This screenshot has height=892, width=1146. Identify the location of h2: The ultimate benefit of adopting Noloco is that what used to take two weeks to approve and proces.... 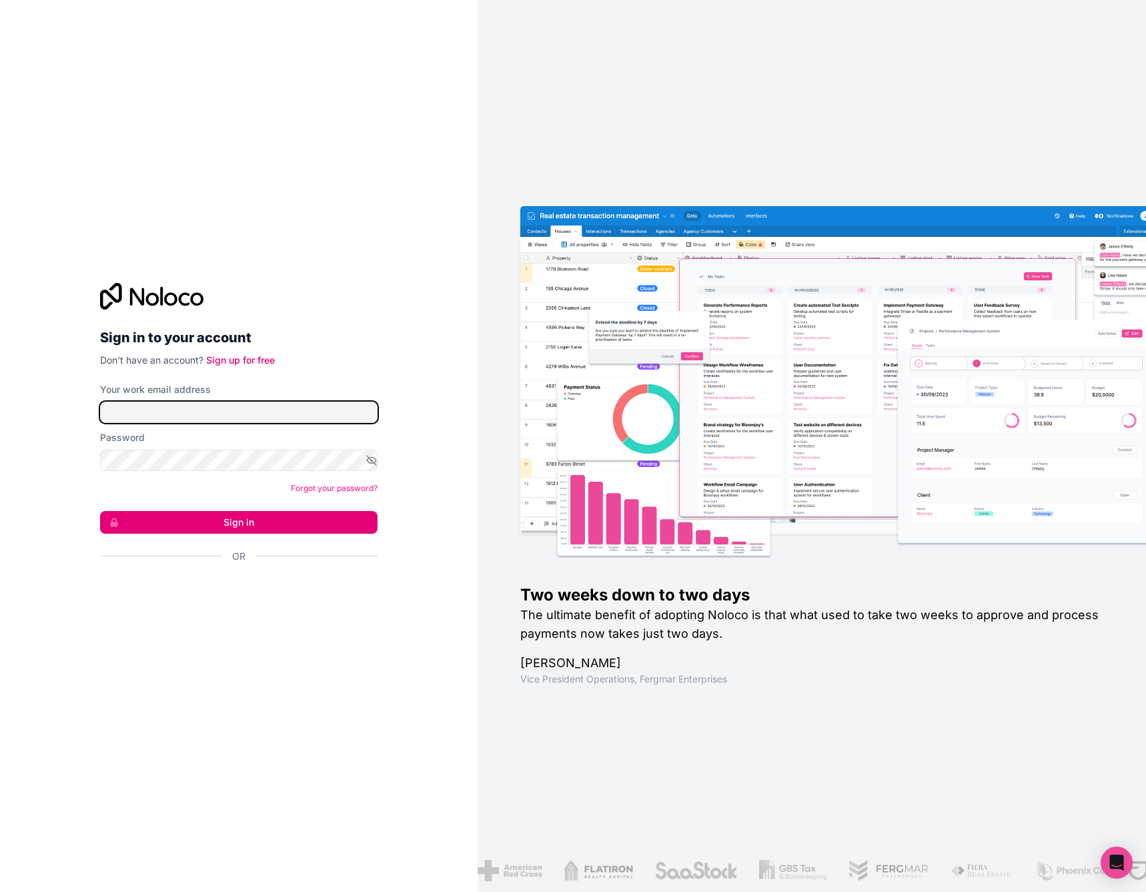
(812, 624).